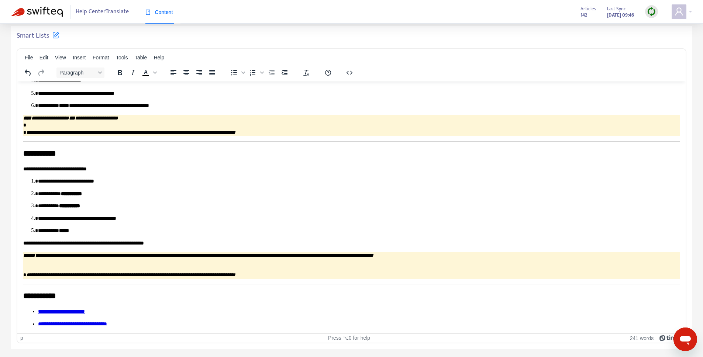 This screenshot has height=357, width=703. I want to click on button: Align left, so click(174, 73).